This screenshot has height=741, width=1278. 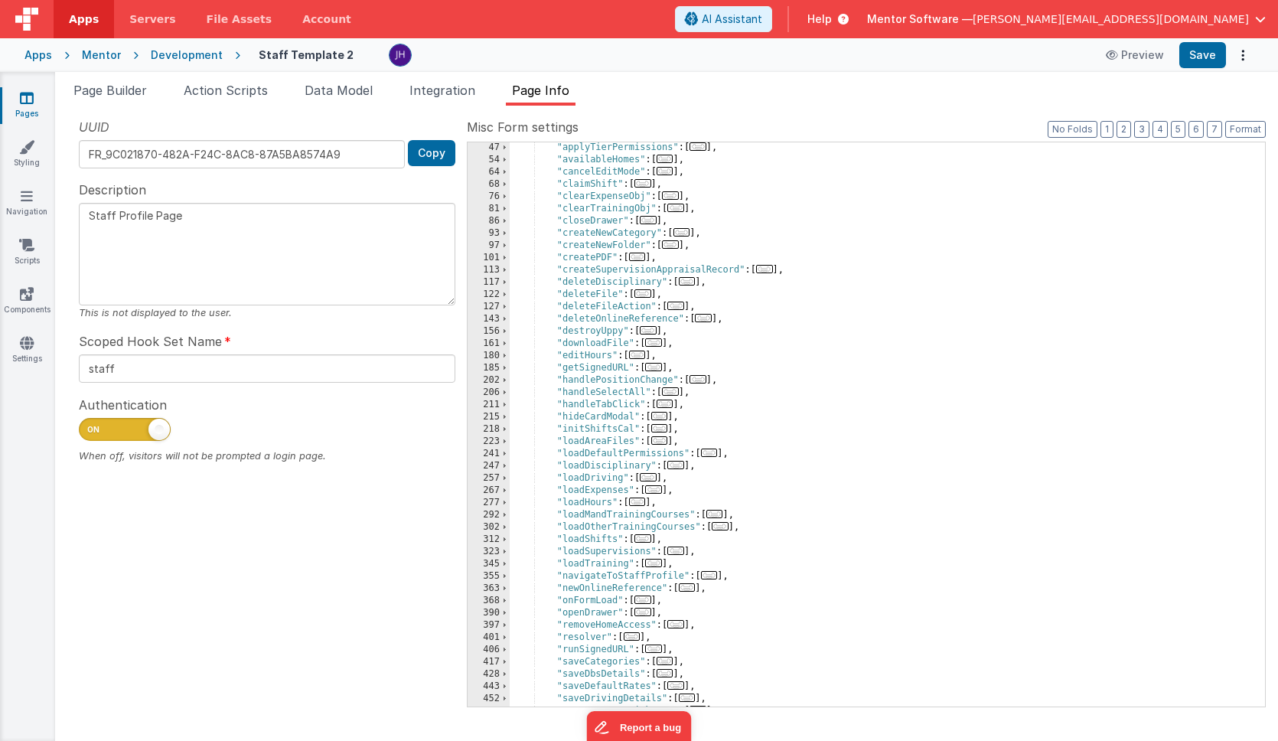 What do you see at coordinates (400, 55) in the screenshot?
I see `img: c2badad8aad3a9dfc60afe8632b41ba8` at bounding box center [400, 55].